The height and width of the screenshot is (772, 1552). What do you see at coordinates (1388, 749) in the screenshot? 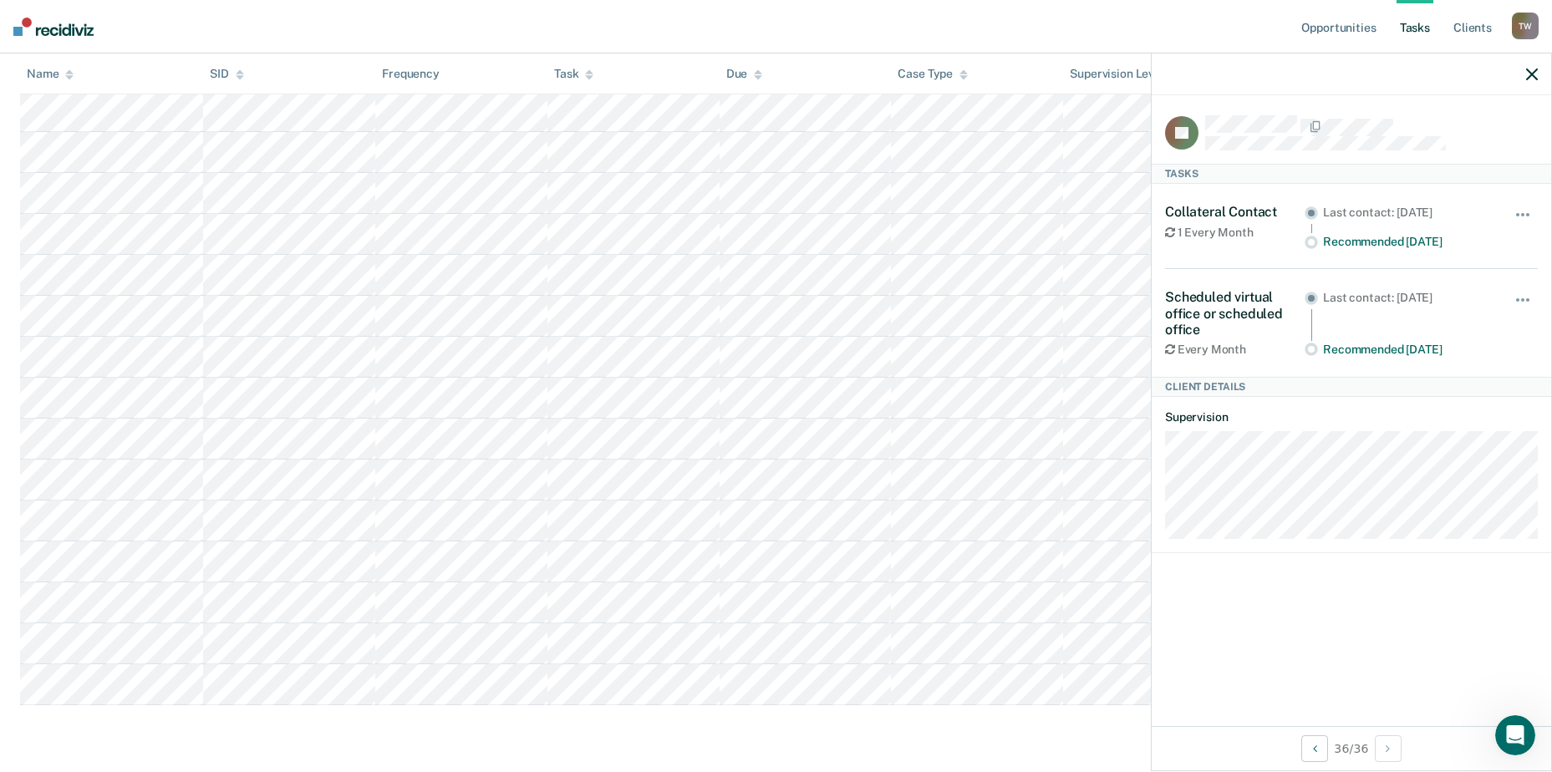
I see `button: Next Client` at bounding box center [1388, 749].